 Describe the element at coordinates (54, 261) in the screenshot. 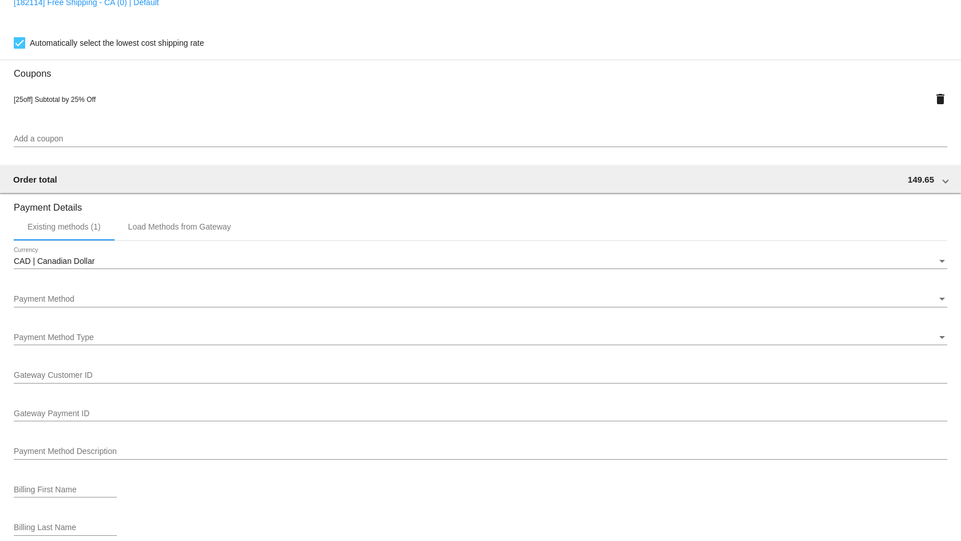

I see `span: CAD | Canadian Dollar` at that location.